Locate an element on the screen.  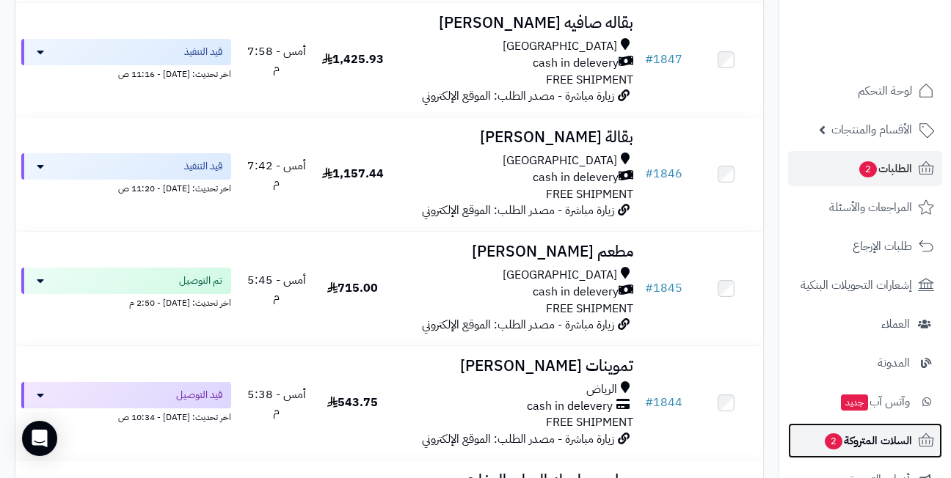
span: طلبات الإرجاع is located at coordinates (882, 246).